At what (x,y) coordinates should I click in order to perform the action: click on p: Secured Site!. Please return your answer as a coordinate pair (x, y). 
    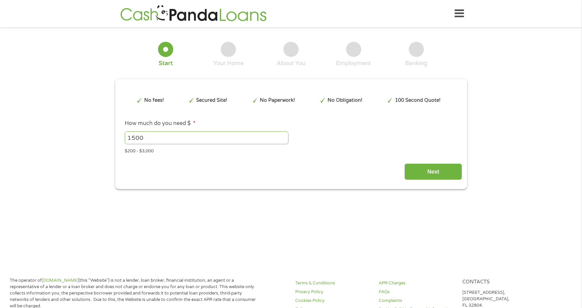
    Looking at the image, I should click on (212, 100).